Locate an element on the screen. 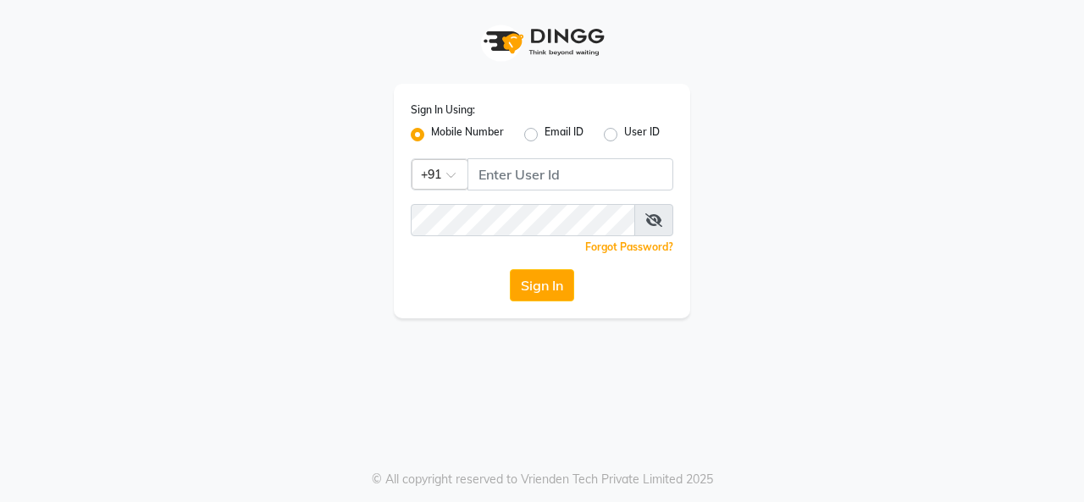  a: Forgot Password? is located at coordinates (629, 246).